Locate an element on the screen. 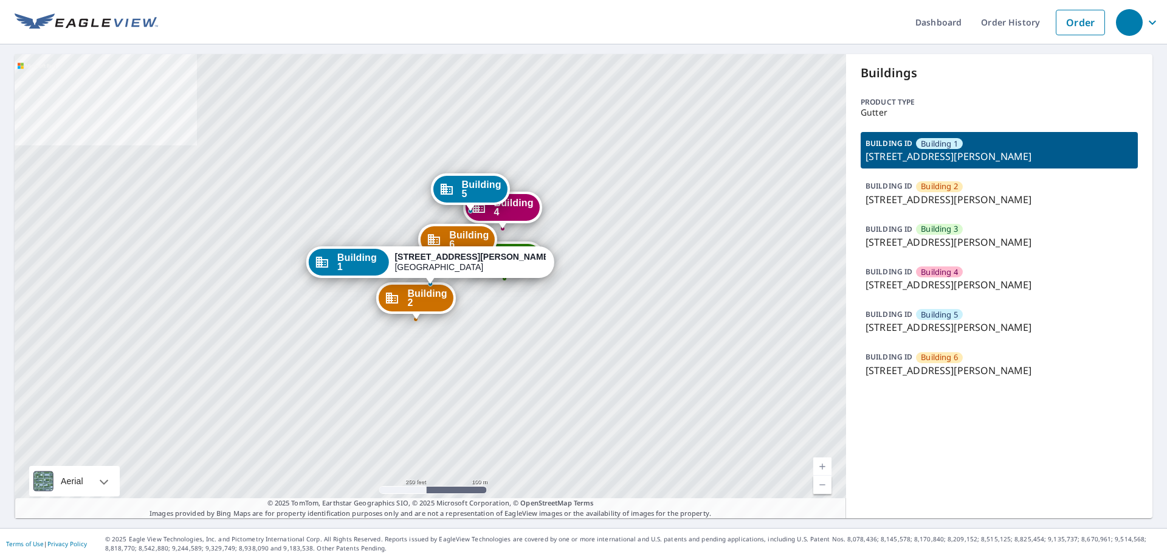 The height and width of the screenshot is (559, 1167). a: Terms of Use is located at coordinates (25, 543).